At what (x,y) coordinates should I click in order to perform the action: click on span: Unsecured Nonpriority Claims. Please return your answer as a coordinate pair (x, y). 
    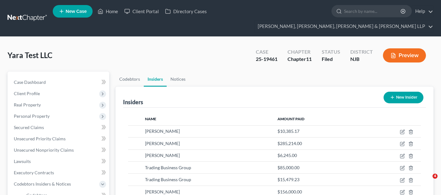
    Looking at the image, I should click on (44, 150).